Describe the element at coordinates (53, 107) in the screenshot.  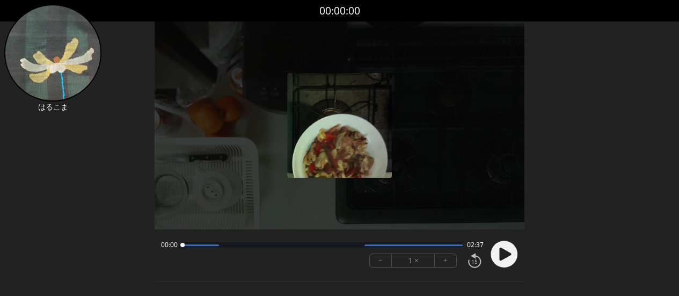
I see `p: はるこま` at that location.